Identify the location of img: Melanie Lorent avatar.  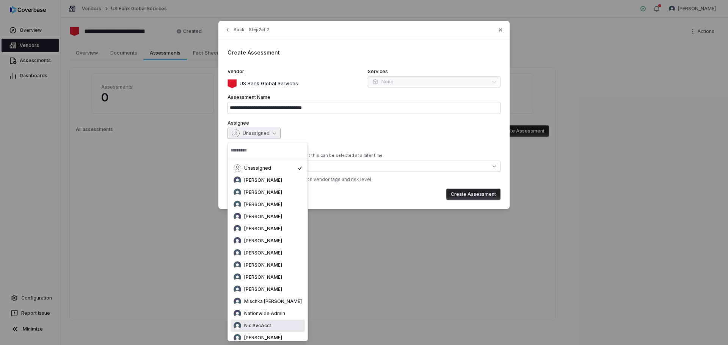
(237, 278).